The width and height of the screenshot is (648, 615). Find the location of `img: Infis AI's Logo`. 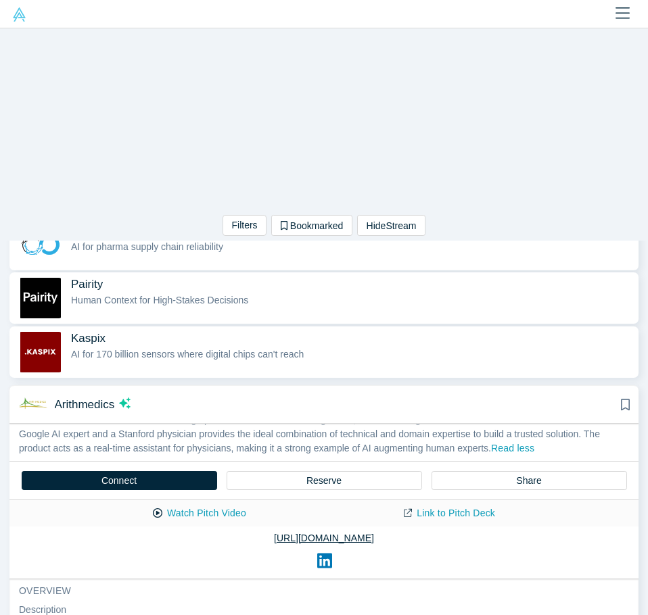

img: Infis AI's Logo is located at coordinates (40, 245).